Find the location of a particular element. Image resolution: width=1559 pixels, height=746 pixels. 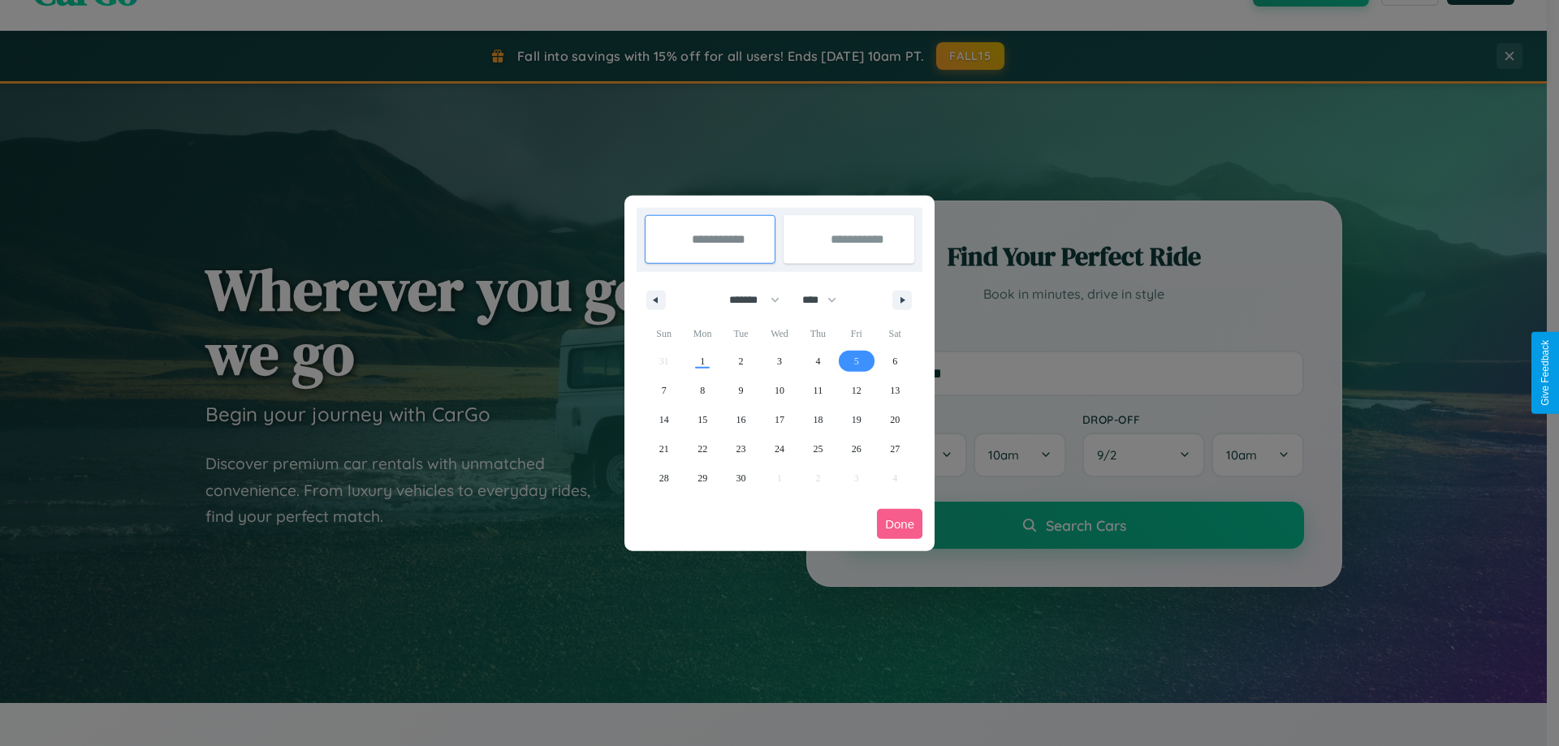

span: 13 is located at coordinates (895, 391).